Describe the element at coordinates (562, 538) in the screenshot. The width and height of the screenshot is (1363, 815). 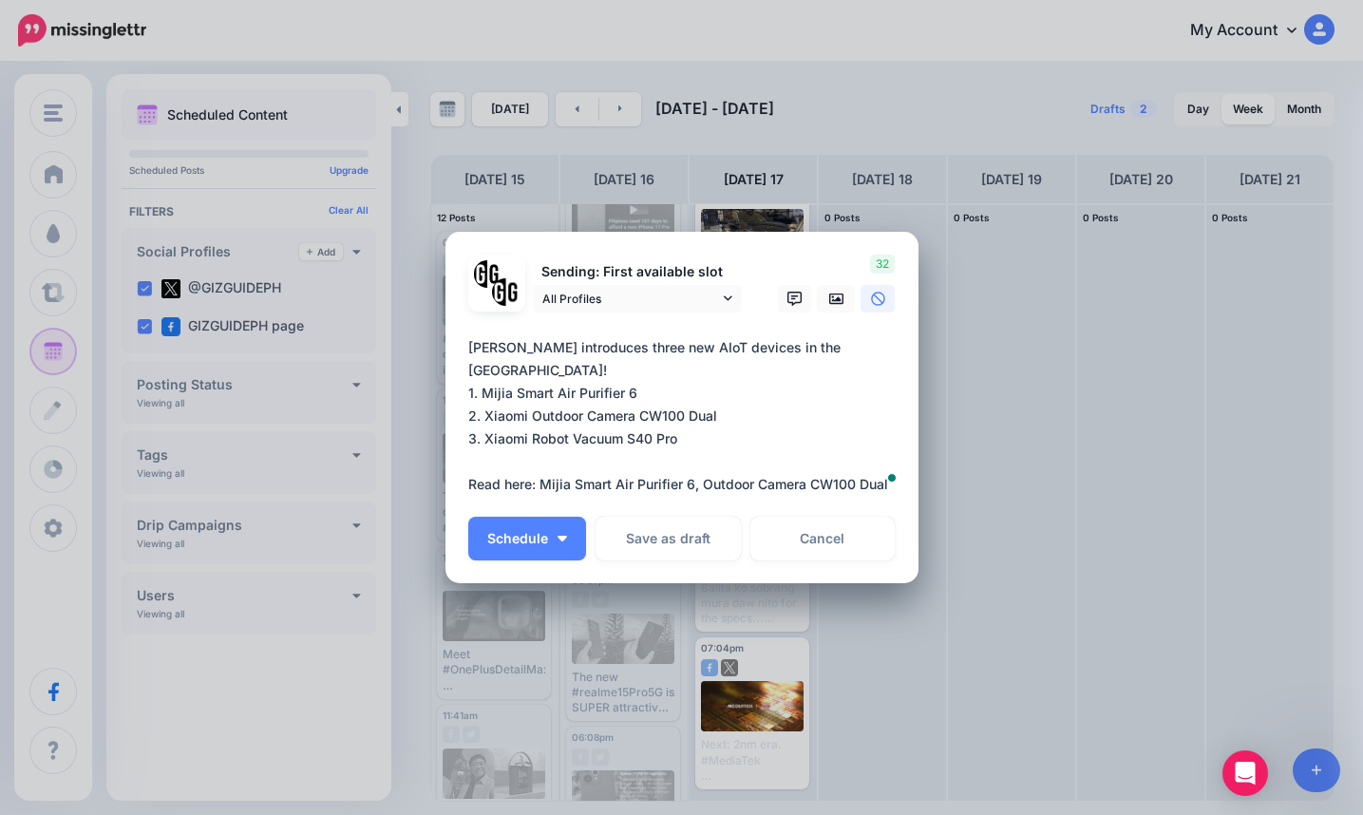
I see `img: arrow-down-white.png` at that location.